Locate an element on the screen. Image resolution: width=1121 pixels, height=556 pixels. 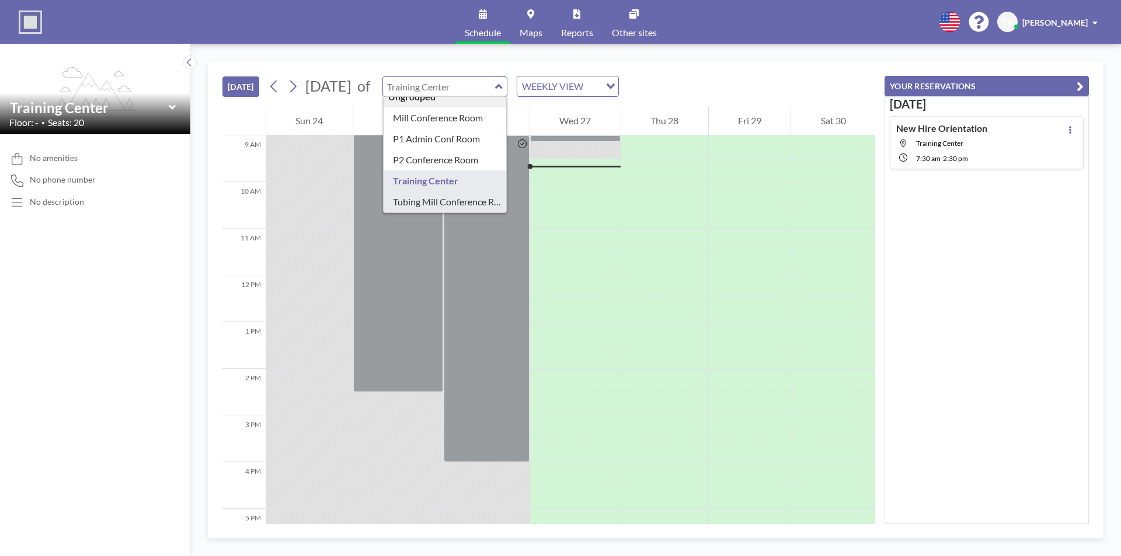
span: 7:30 AM is located at coordinates (928, 158).